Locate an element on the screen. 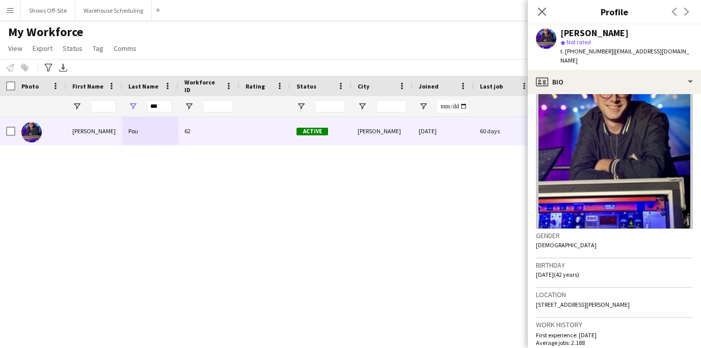  span: First Name is located at coordinates (88, 86).